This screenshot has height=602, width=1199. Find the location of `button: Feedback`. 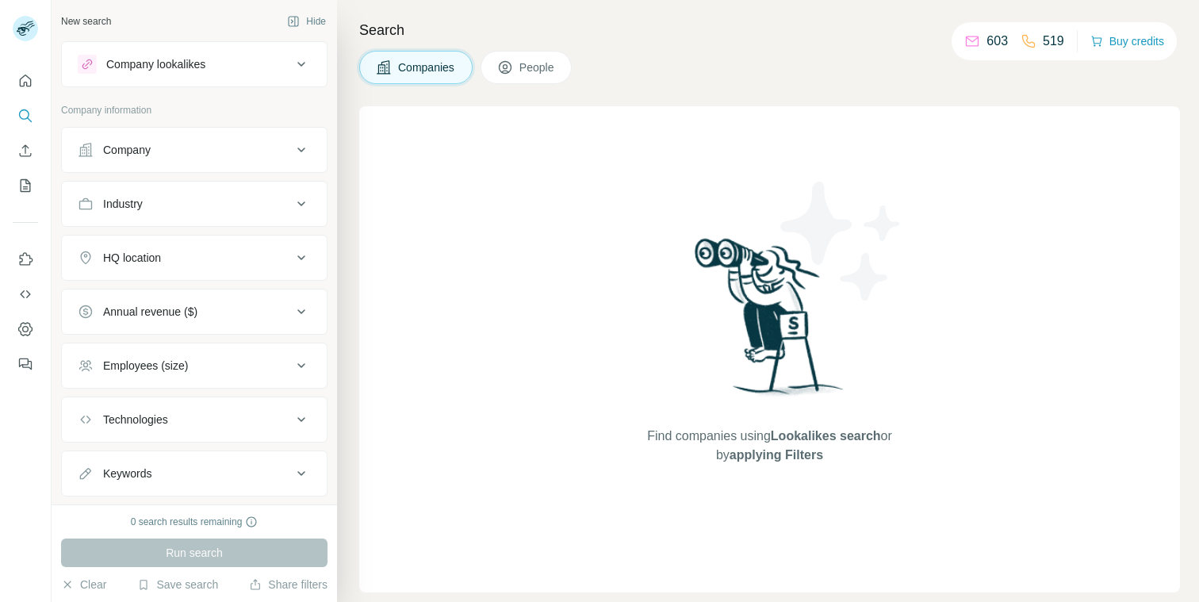

button: Feedback is located at coordinates (25, 364).